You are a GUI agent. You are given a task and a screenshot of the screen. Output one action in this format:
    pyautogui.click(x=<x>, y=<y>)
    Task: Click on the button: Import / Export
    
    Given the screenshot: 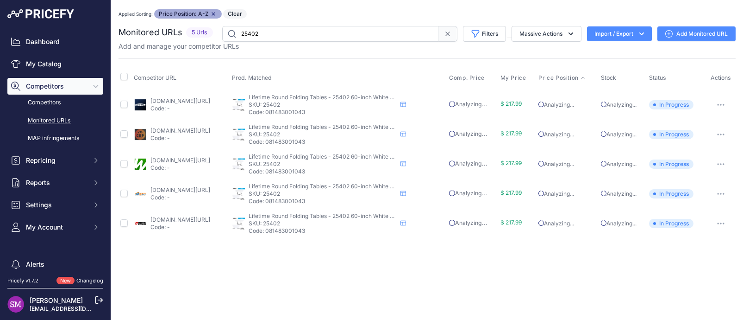 What is the action you would take?
    pyautogui.click(x=620, y=34)
    